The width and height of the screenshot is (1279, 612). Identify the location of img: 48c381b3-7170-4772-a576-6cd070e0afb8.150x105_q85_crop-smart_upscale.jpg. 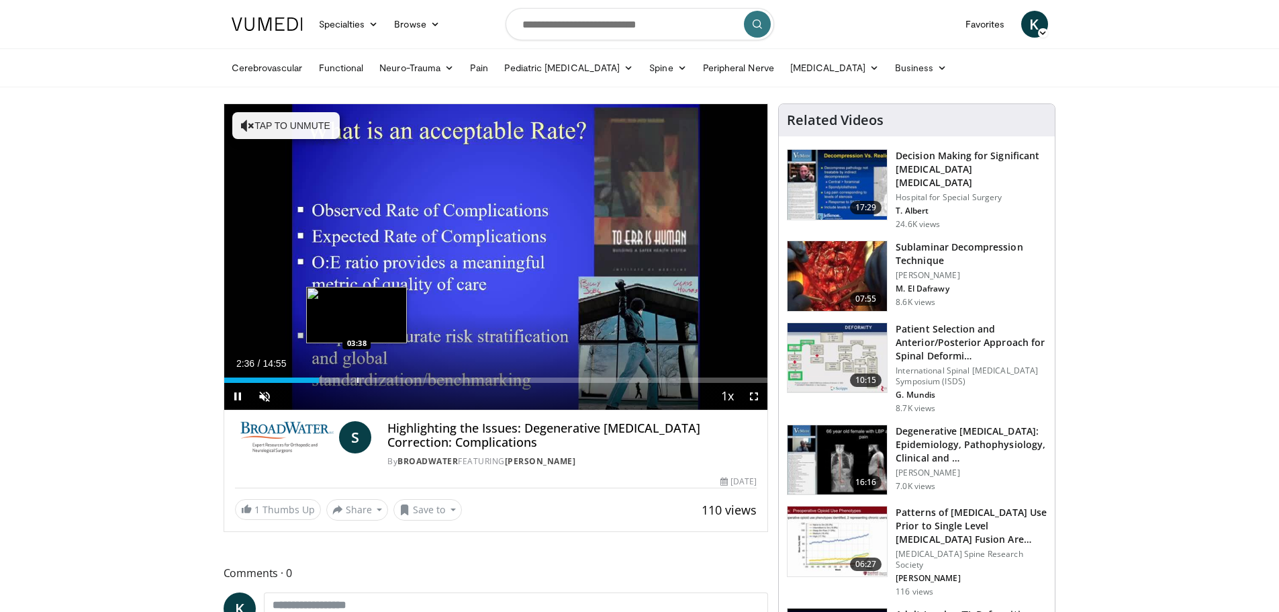
(837, 276).